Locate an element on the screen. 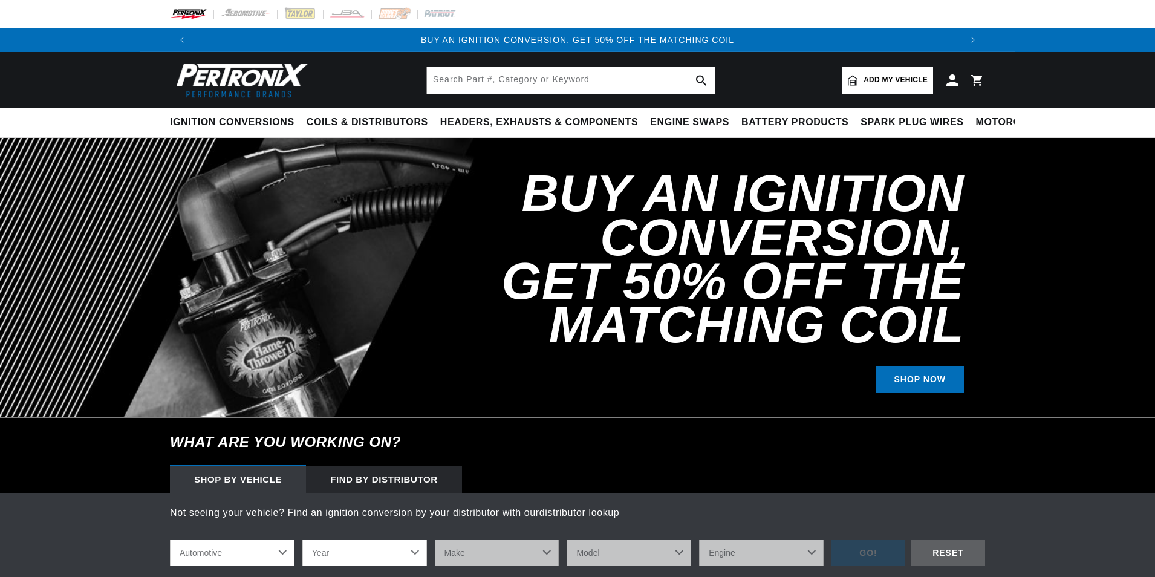  h2: Buy an Ignition Conversion, Get 50% off the Matching Coil is located at coordinates (705, 259).